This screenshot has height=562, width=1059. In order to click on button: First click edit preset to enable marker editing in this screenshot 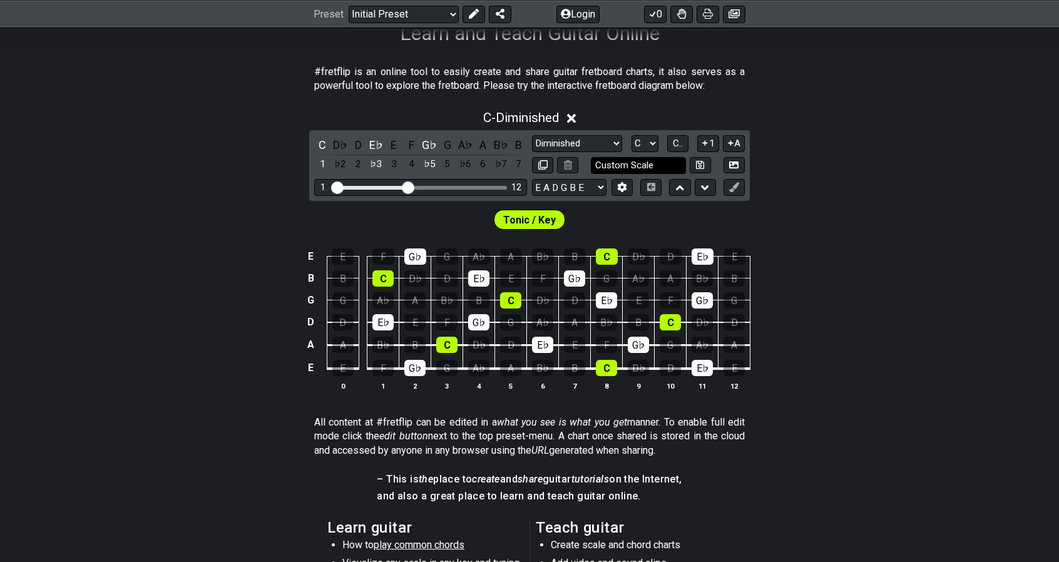, I will do `click(734, 187)`.